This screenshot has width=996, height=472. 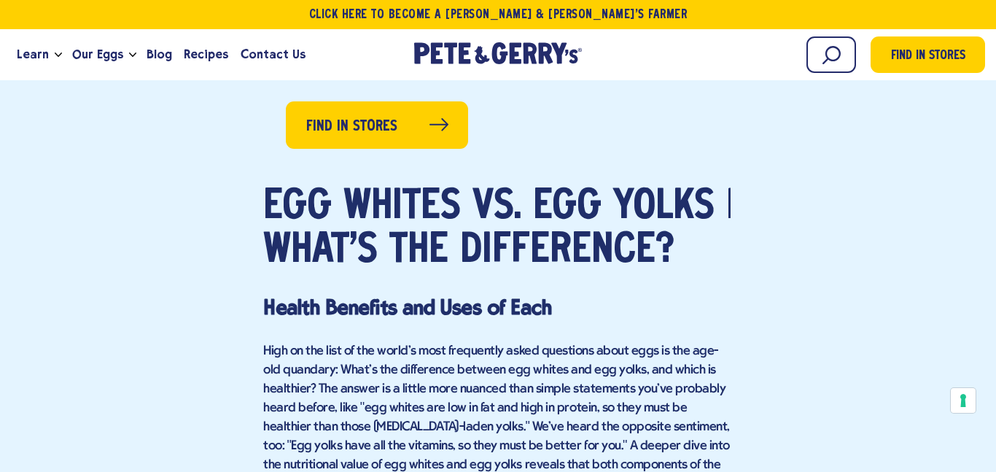 What do you see at coordinates (159, 54) in the screenshot?
I see `span: Blog` at bounding box center [159, 54].